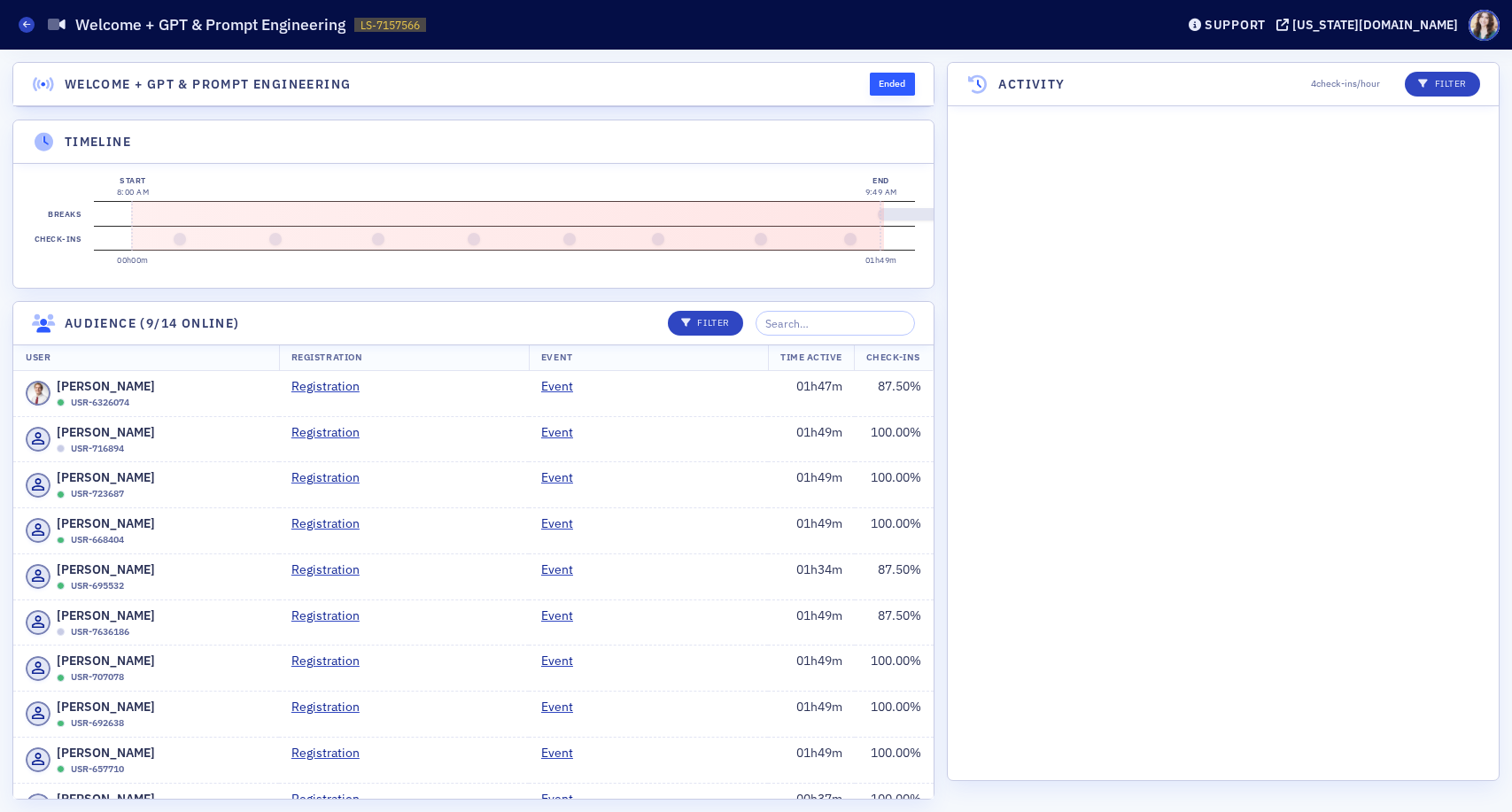 This screenshot has width=1512, height=812. I want to click on time: 01h49m, so click(881, 259).